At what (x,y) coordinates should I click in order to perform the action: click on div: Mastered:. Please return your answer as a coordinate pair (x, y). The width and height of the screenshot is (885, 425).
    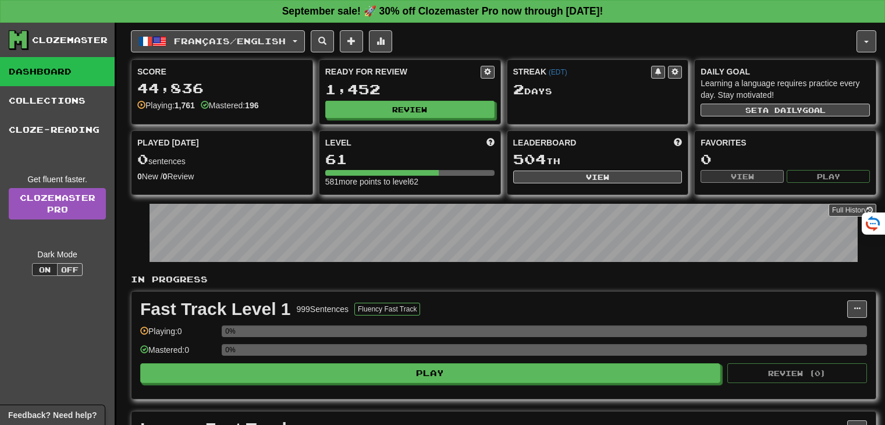
    Looking at the image, I should click on (230, 105).